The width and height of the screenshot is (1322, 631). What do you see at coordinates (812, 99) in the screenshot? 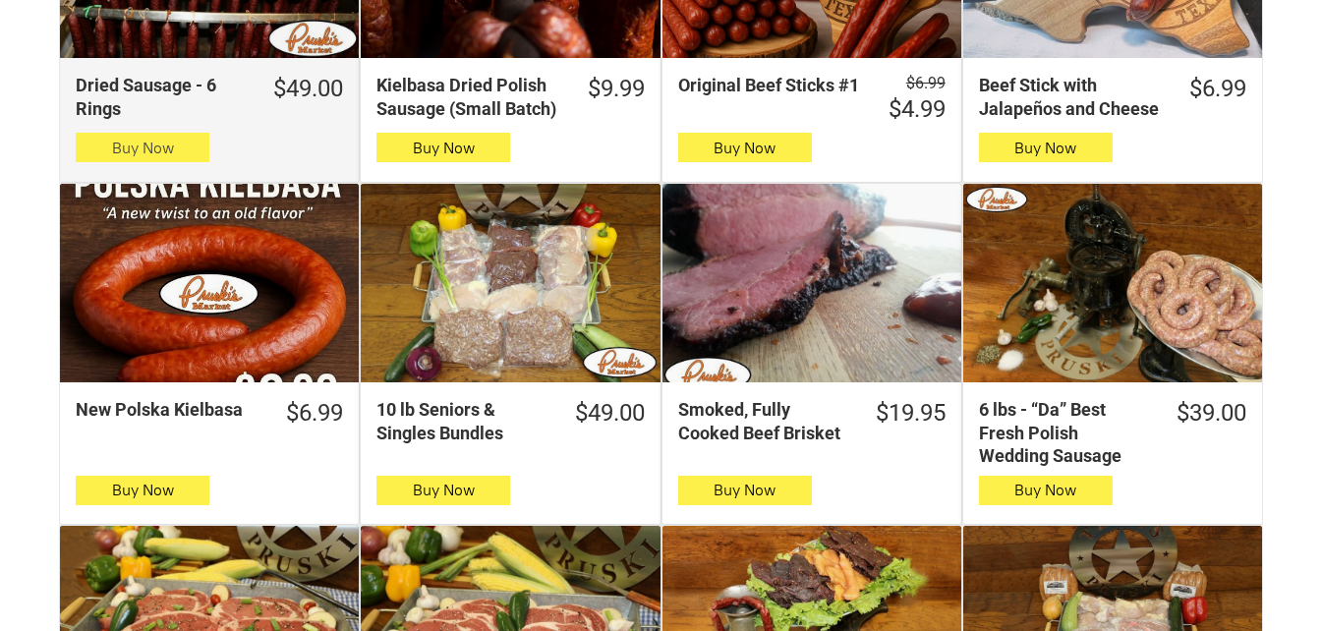
I see `a: $6.99 $4.99Original Beef Sticks #1` at bounding box center [812, 99].